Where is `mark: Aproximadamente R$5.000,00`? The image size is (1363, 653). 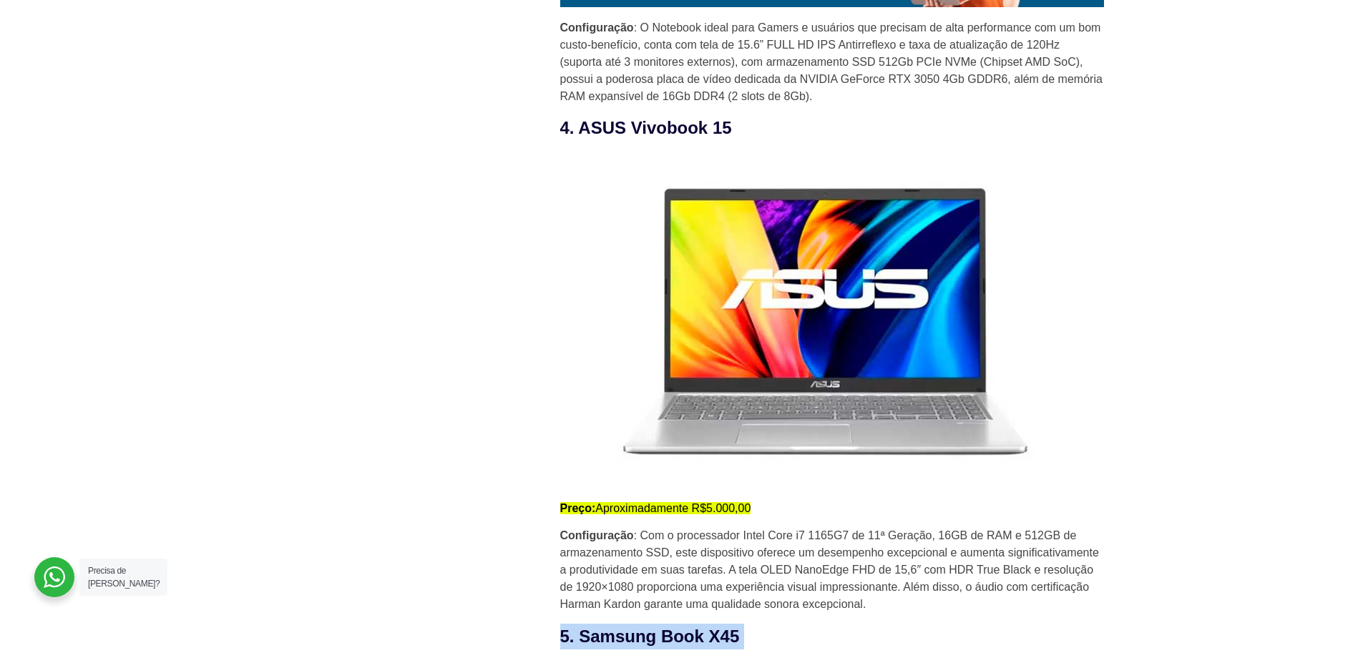
mark: Aproximadamente R$5.000,00 is located at coordinates (656, 508).